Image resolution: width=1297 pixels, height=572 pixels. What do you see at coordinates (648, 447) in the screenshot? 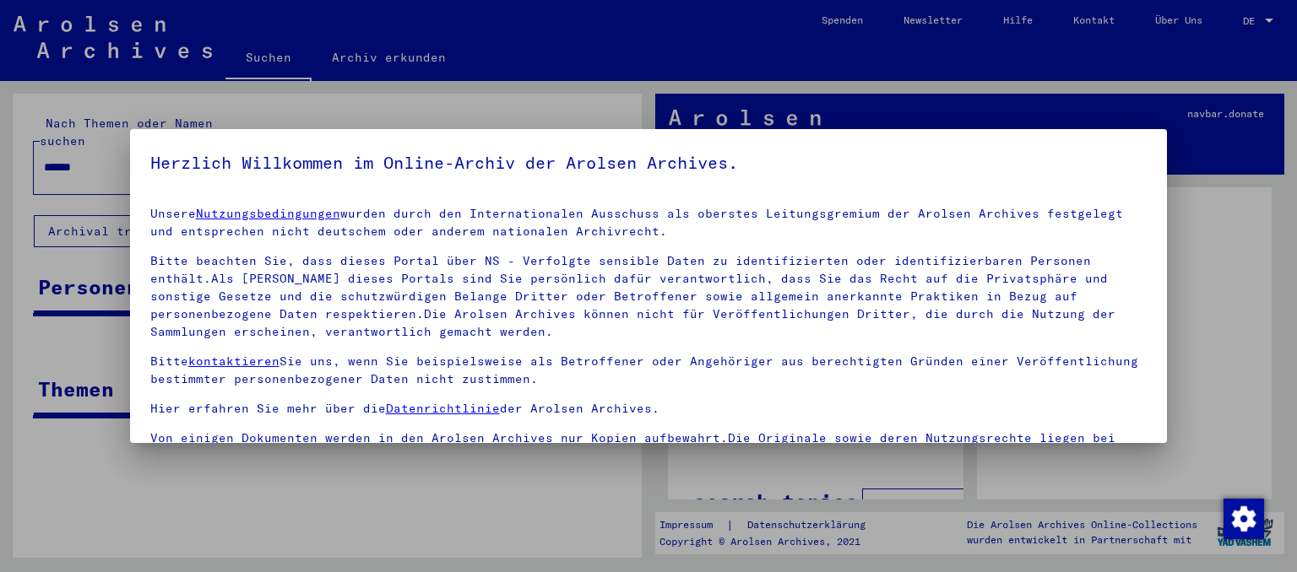
I see `p: Von einigen Dokumenten werden in den Arolsen Archives nur Kopien aufbewahrt.Die Originale sowie d...` at bounding box center [648, 447].